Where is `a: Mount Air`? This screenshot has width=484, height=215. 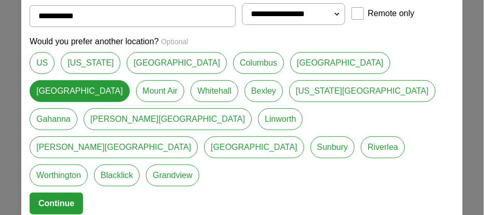 a: Mount Air is located at coordinates (160, 91).